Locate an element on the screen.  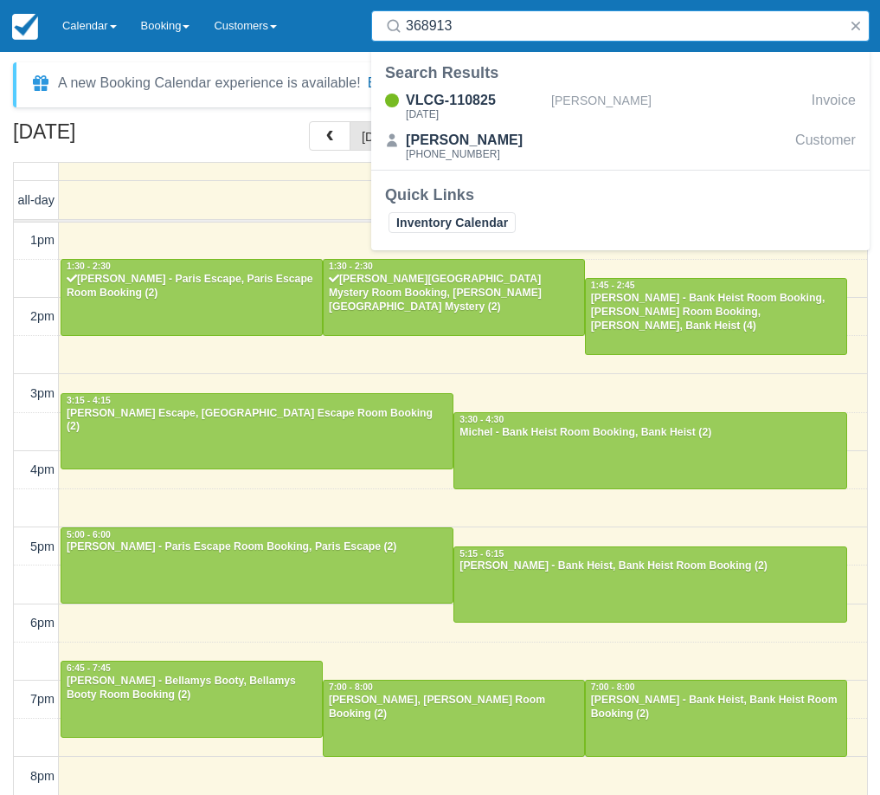
span: 1pm is located at coordinates (42, 240).